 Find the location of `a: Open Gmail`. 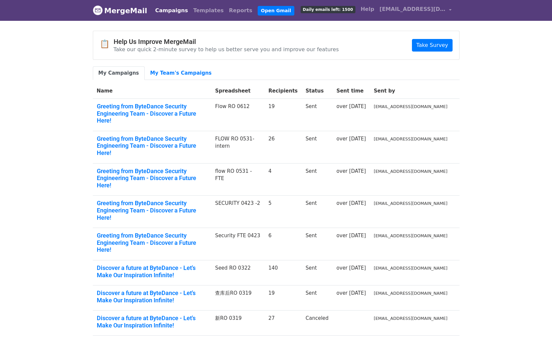

a: Open Gmail is located at coordinates (276, 11).